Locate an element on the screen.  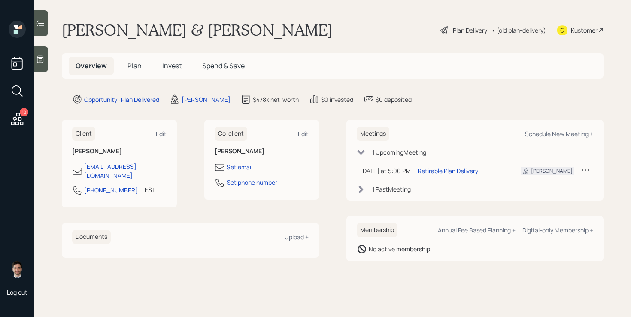
div: Opportunity · Plan Delivered is located at coordinates (121, 99).